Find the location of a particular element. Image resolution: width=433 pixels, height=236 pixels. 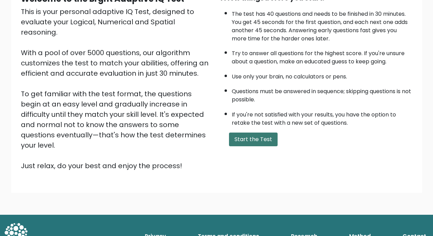

li: The test has 40 questions and needs to be finished in 30 minutes. You get 45 seconds for the firs... is located at coordinates (322, 25).